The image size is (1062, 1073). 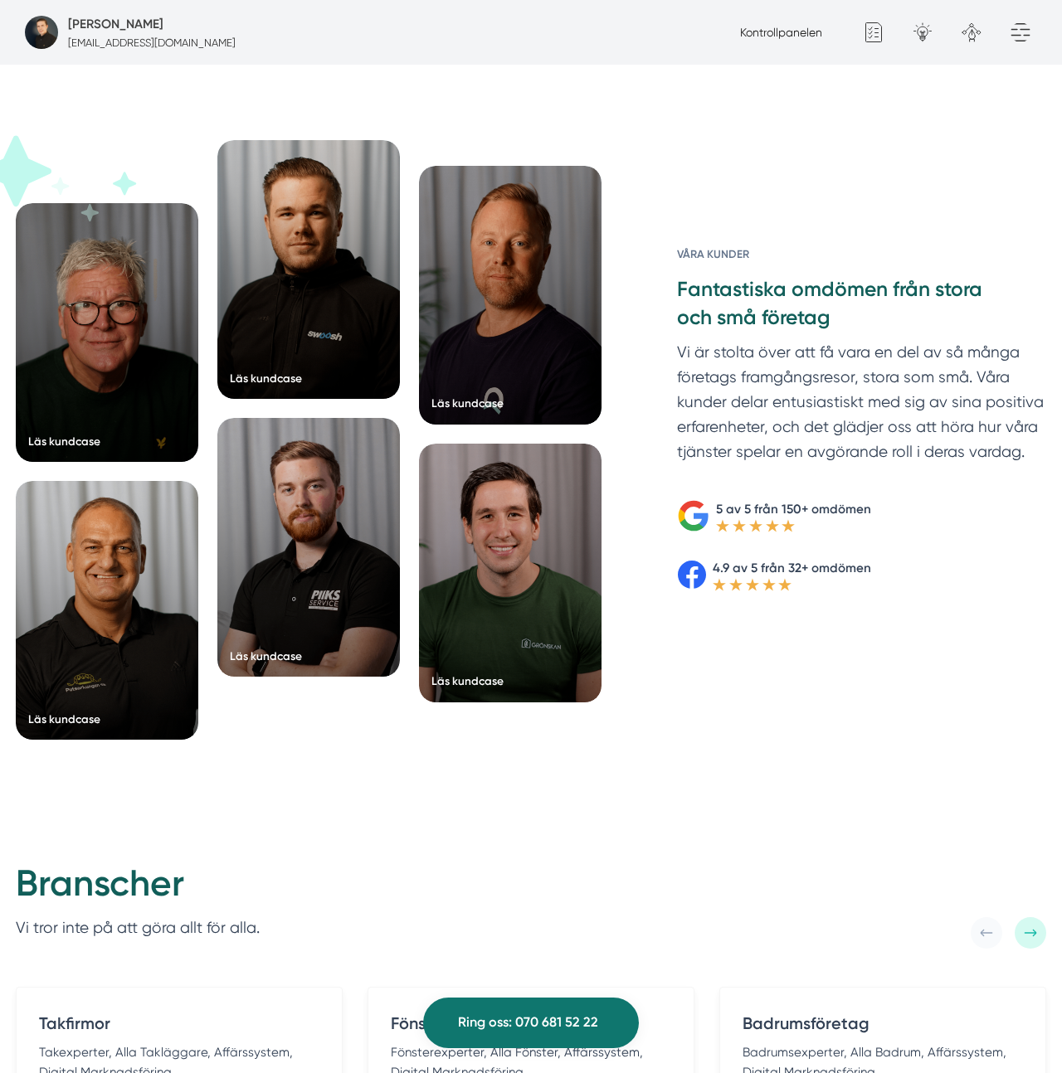 I want to click on a: Ring oss: 070 681 52 22, so click(x=531, y=1023).